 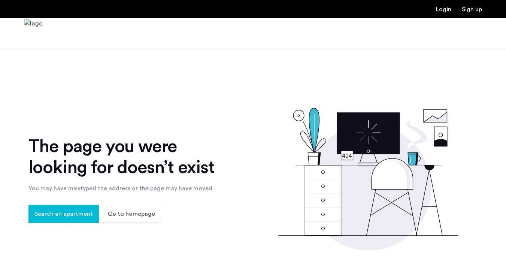 What do you see at coordinates (33, 33) in the screenshot?
I see `img: logo` at bounding box center [33, 33].